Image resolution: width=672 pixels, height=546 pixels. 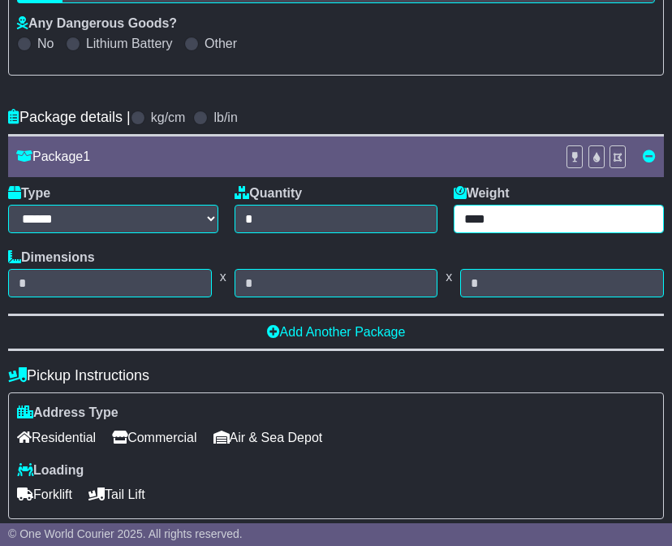 What do you see at coordinates (125, 533) in the screenshot?
I see `span: © One World Courier 2025. All rights reserved.` at bounding box center [125, 533].